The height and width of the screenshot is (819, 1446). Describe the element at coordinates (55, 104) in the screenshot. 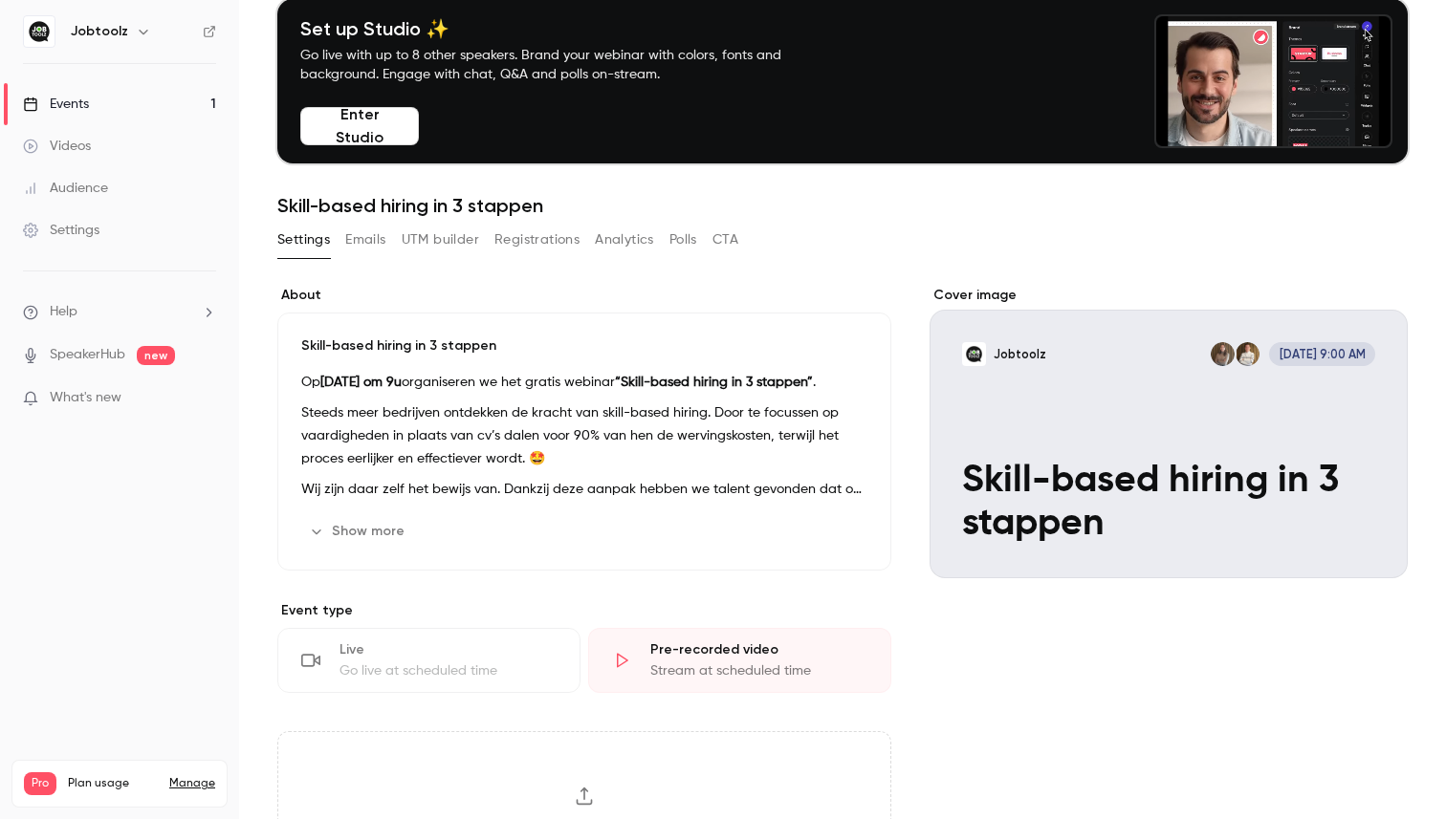

I see `div: Events` at that location.